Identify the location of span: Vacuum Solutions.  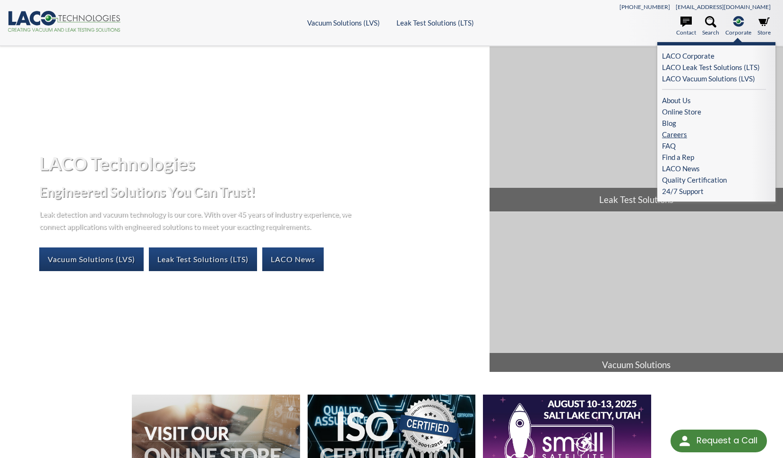
(636, 364).